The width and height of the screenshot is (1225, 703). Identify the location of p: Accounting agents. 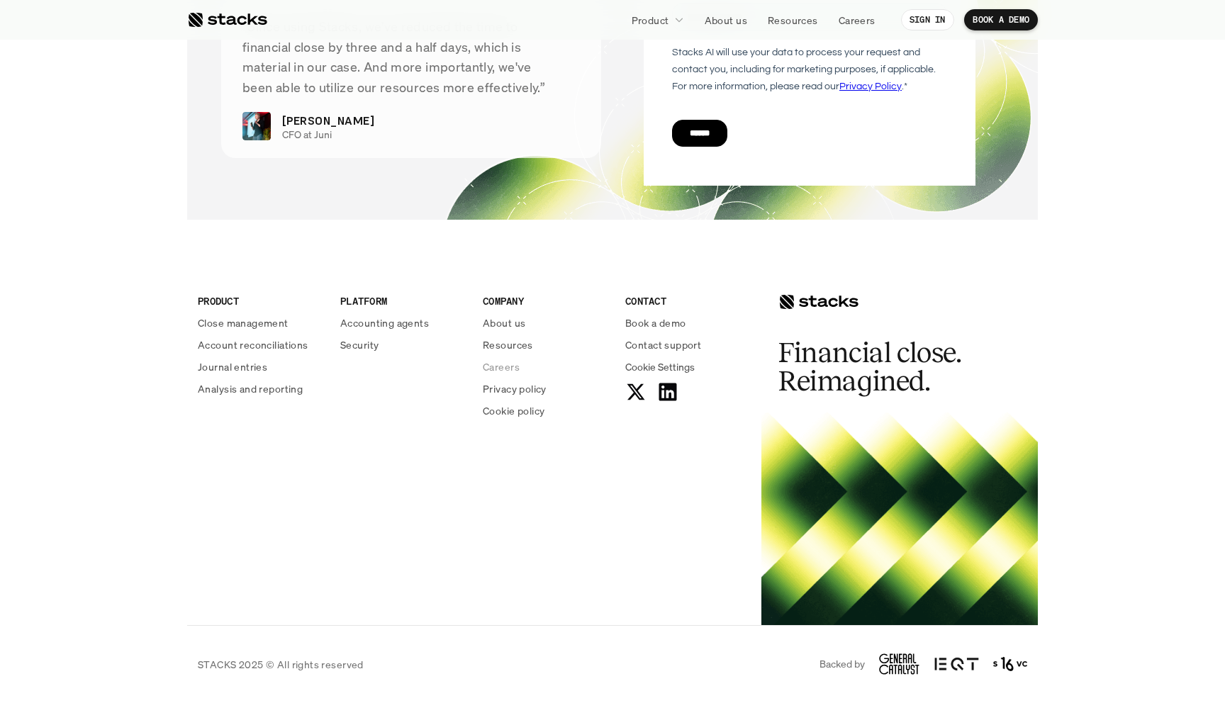
(384, 323).